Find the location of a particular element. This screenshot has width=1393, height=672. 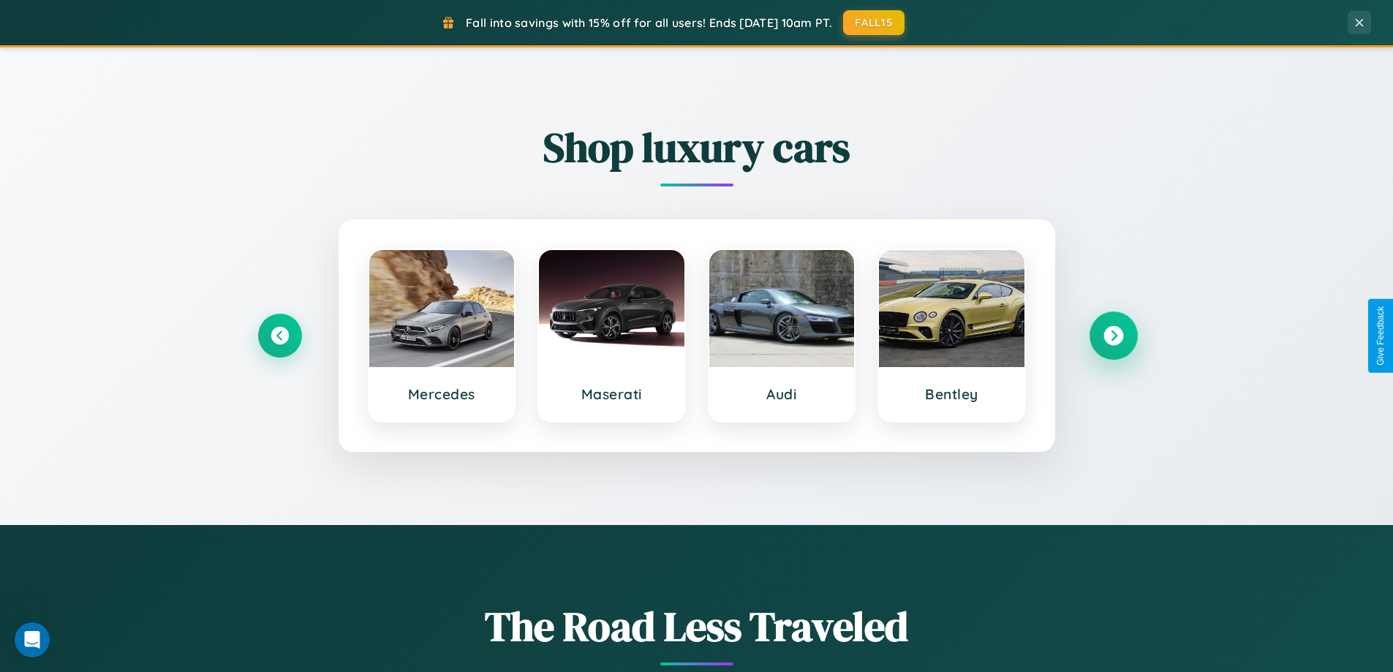

h3: Audi is located at coordinates (782, 394).